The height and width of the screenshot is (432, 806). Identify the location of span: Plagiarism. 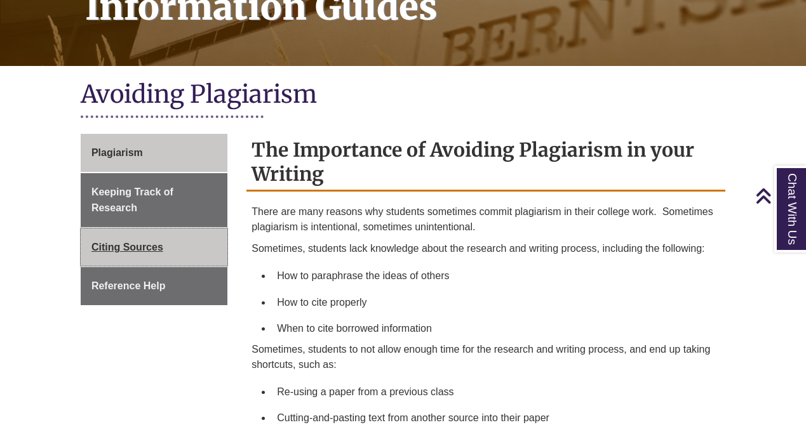
(117, 152).